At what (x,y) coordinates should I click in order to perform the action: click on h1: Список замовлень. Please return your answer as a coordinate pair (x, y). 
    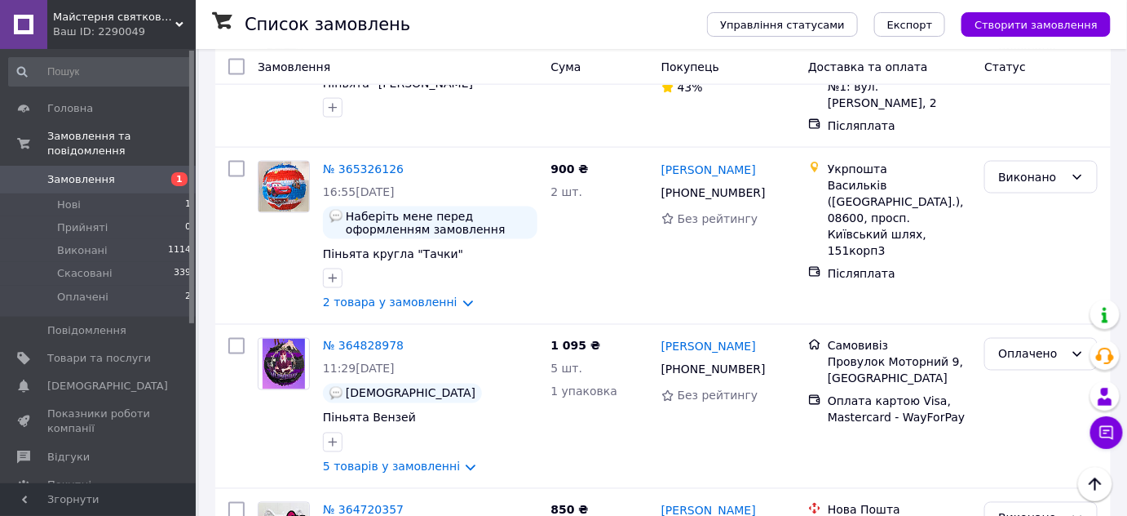
    Looking at the image, I should click on (327, 24).